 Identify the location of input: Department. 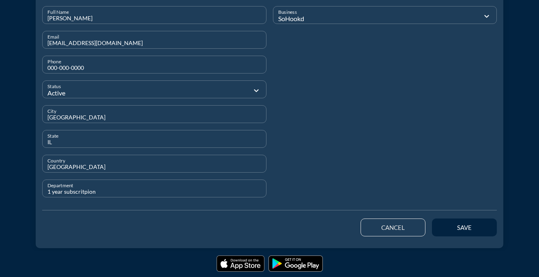
(154, 191).